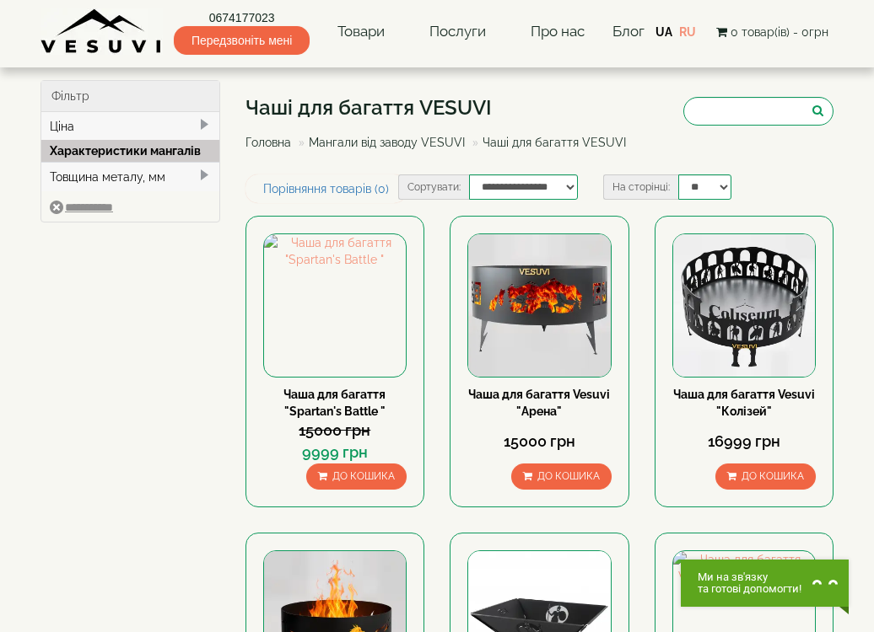  I want to click on a: Чаша для багаття Vesuvi "Колізей", so click(744, 403).